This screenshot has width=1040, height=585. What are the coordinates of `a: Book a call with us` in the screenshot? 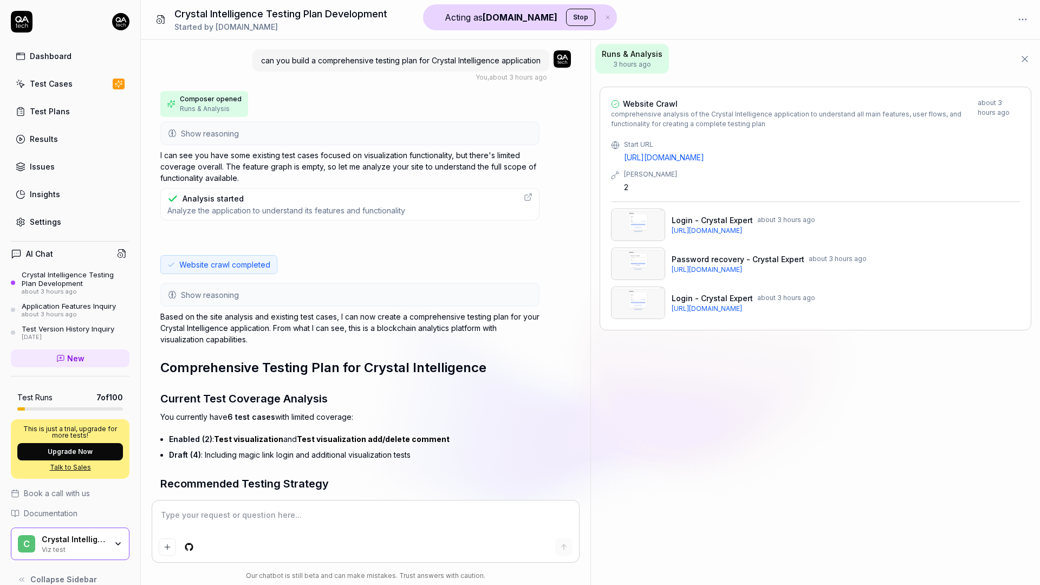 It's located at (70, 493).